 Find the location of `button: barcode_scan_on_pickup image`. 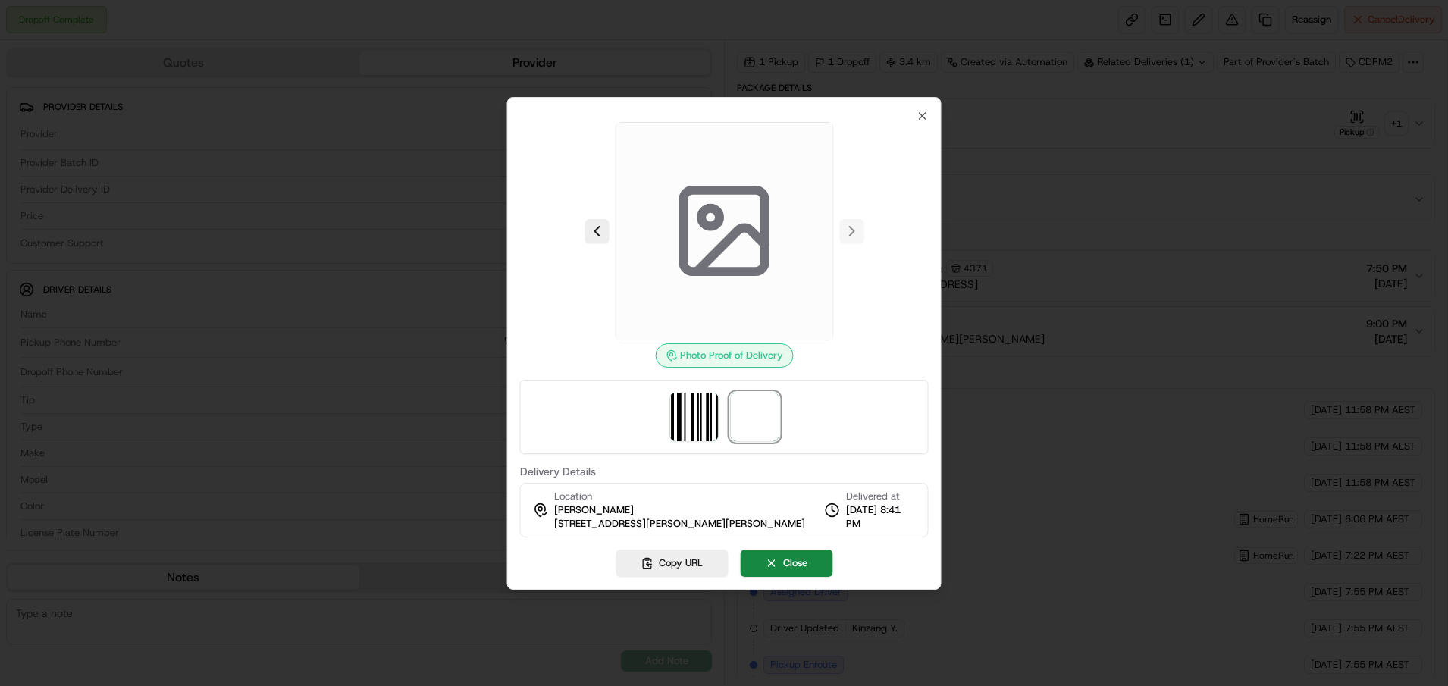

button: barcode_scan_on_pickup image is located at coordinates (694, 417).